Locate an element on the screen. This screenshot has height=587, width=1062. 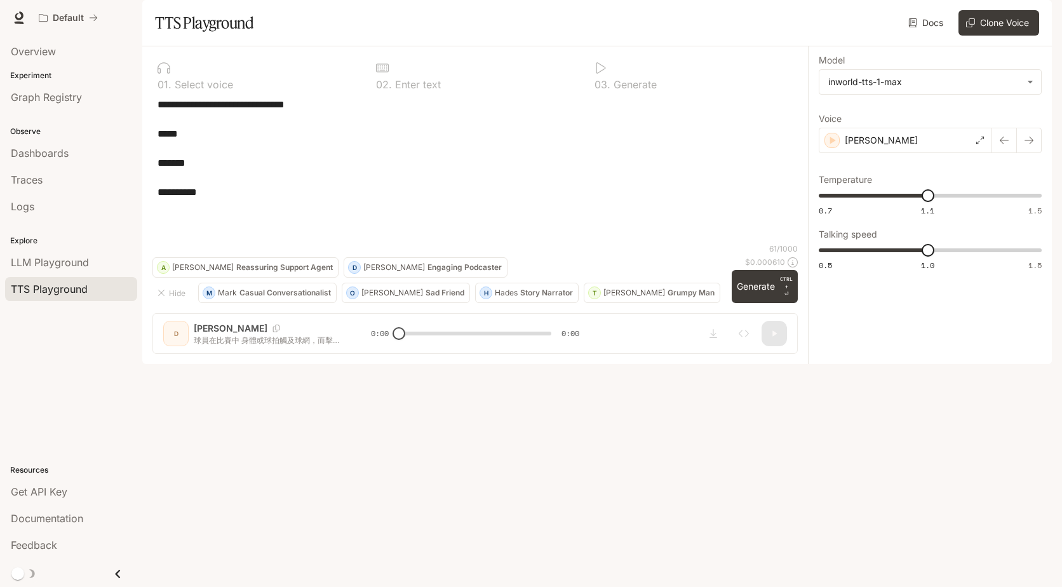
p: Voice is located at coordinates (830, 119).